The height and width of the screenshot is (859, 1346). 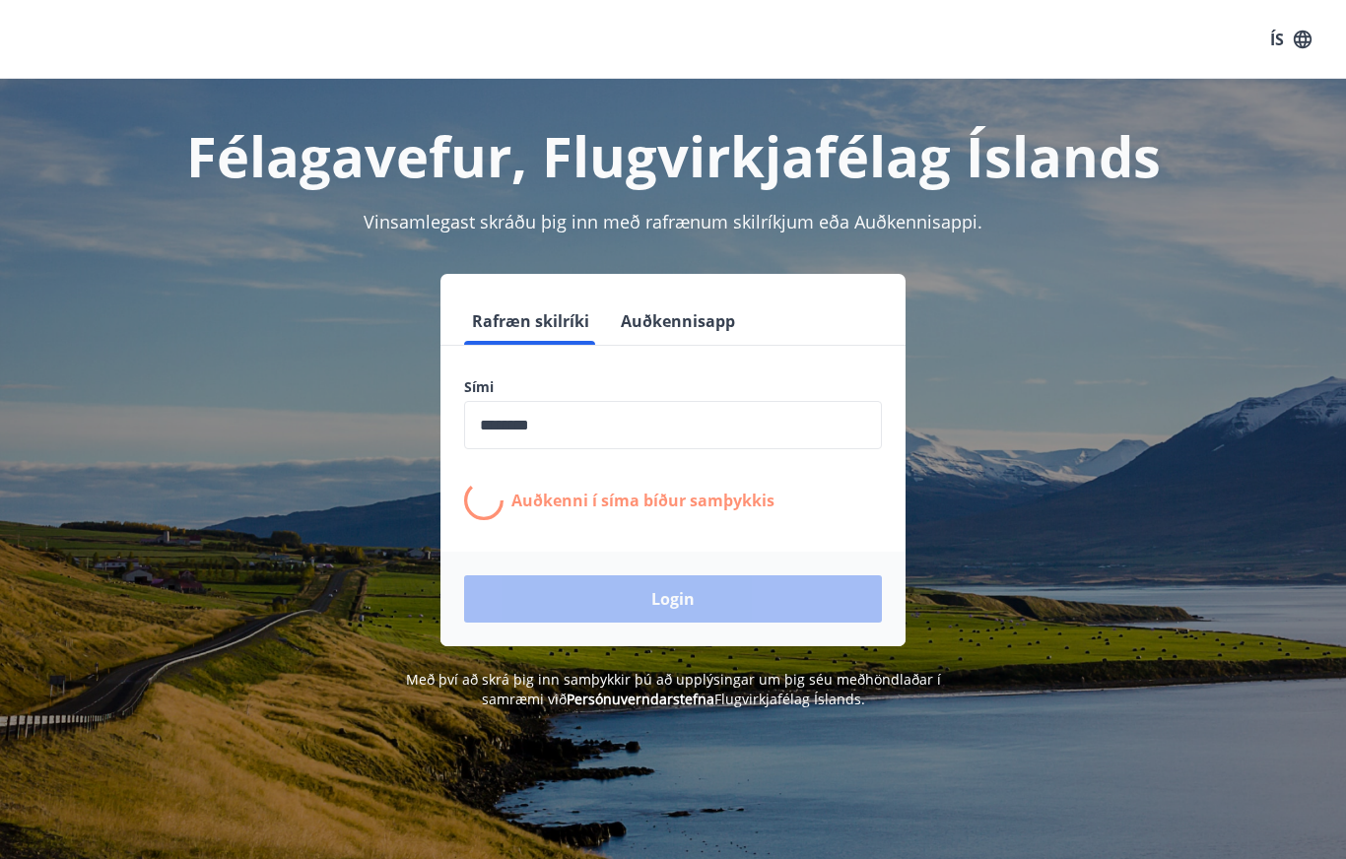 I want to click on a: Persónuverndarstefna, so click(x=640, y=698).